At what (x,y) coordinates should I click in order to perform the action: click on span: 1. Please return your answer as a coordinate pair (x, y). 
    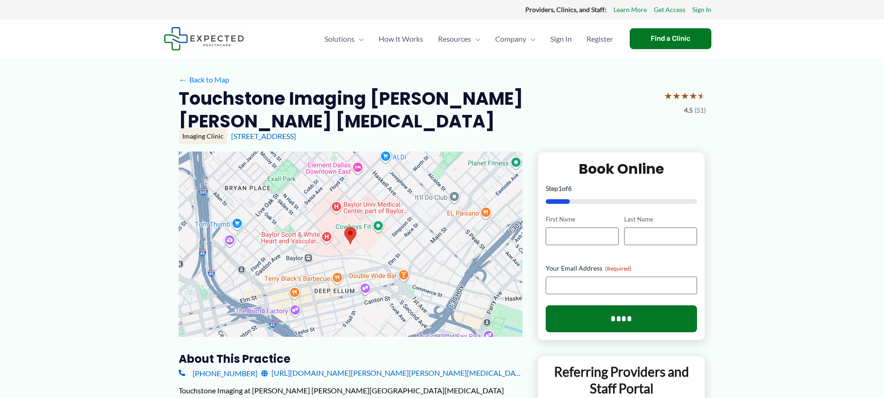
    Looking at the image, I should click on (560, 188).